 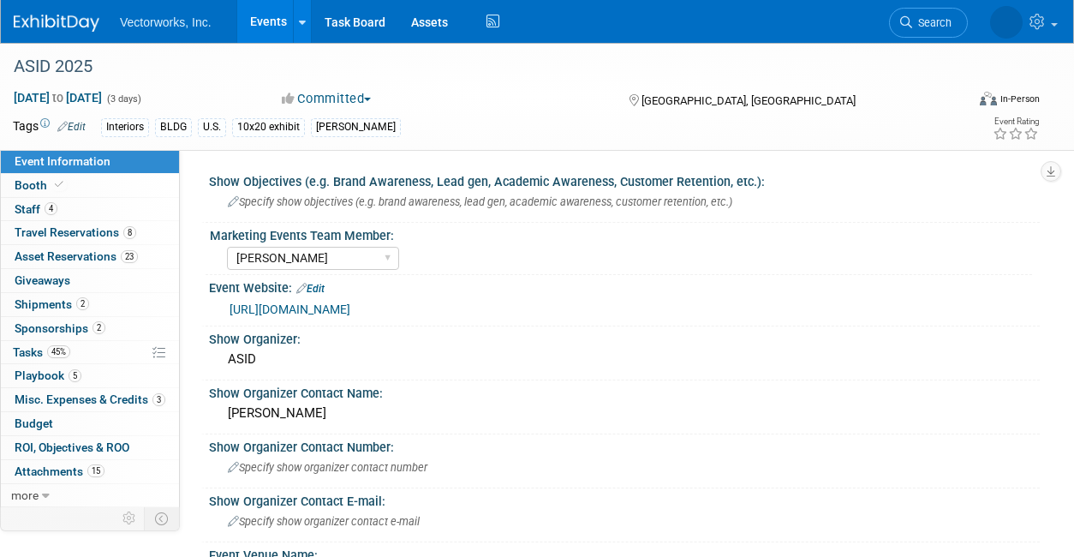 What do you see at coordinates (90, 232) in the screenshot?
I see `a: Travel Reservations8` at bounding box center [90, 232].